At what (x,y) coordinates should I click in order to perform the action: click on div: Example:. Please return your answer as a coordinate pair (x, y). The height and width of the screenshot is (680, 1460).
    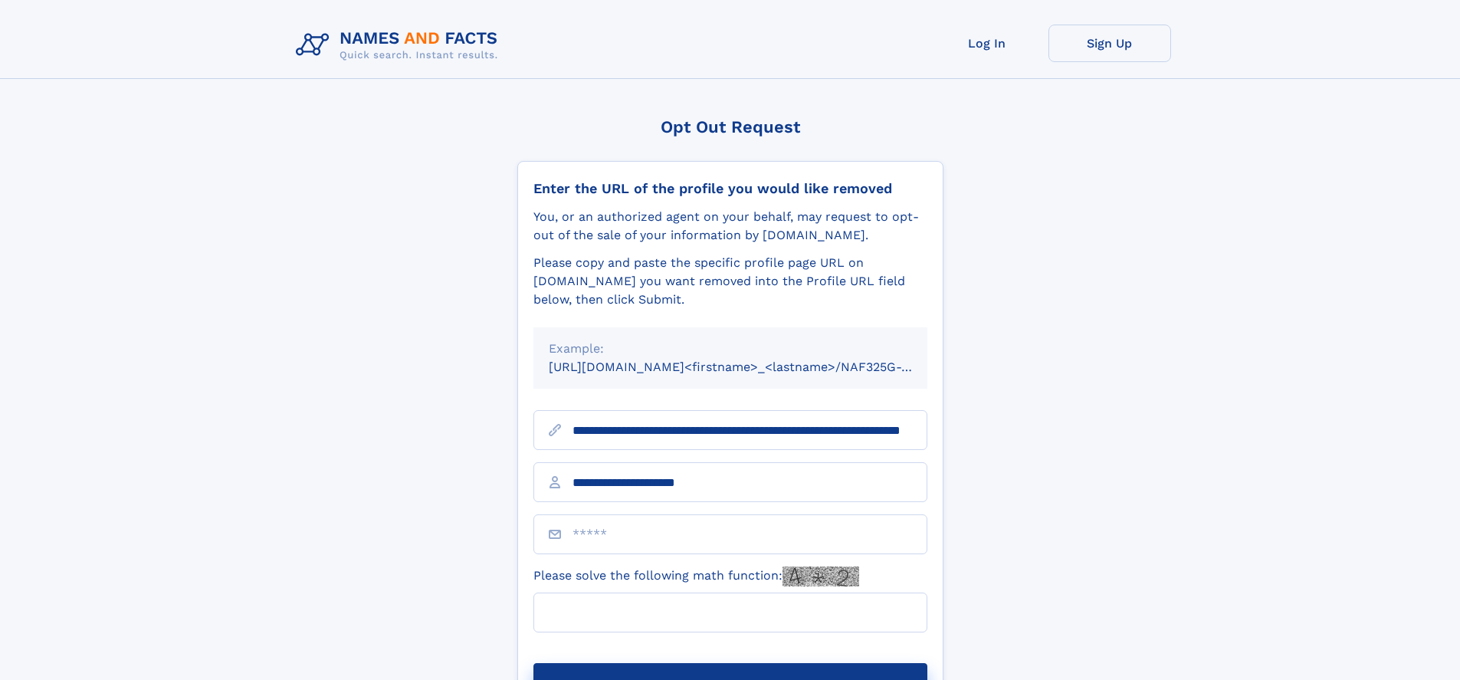
    Looking at the image, I should click on (730, 349).